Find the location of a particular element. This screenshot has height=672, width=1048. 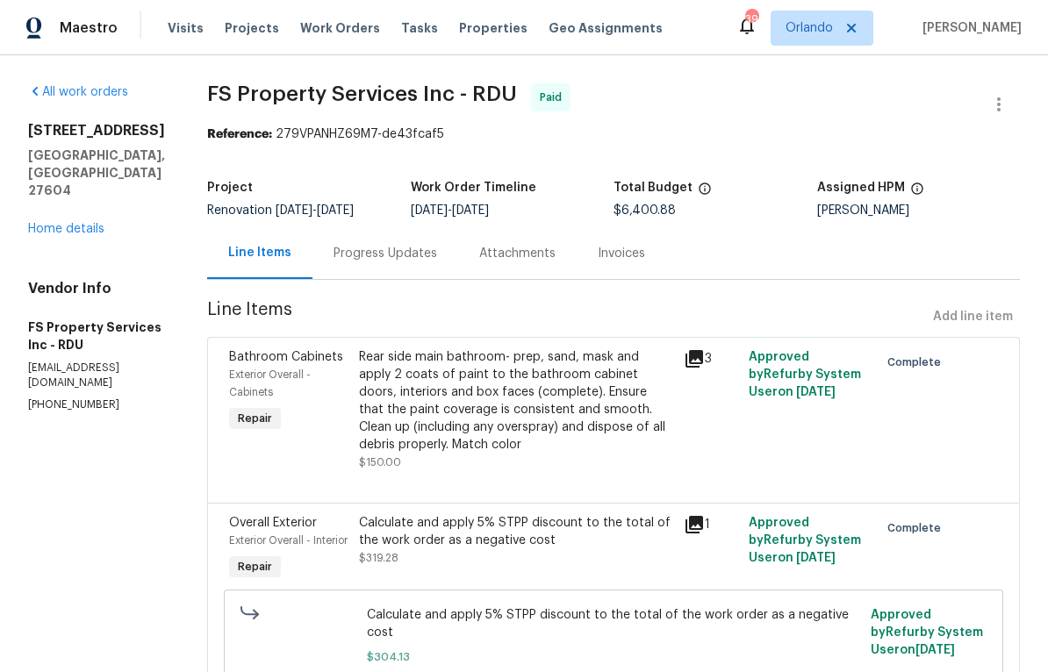

span: Bathroom Cabinets is located at coordinates (286, 357).